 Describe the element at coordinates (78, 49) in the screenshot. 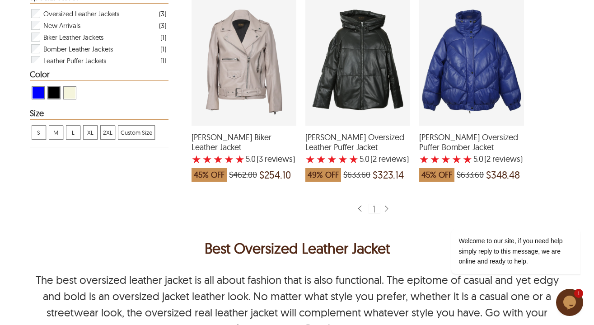

I see `span: Bomber Leather Jackets` at that location.